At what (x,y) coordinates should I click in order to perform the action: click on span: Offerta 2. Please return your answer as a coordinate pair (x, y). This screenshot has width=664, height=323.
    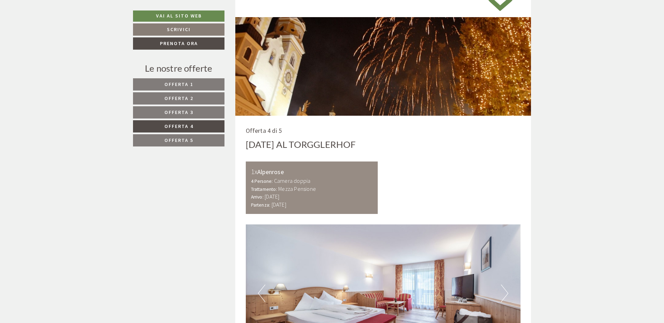
    Looking at the image, I should click on (179, 98).